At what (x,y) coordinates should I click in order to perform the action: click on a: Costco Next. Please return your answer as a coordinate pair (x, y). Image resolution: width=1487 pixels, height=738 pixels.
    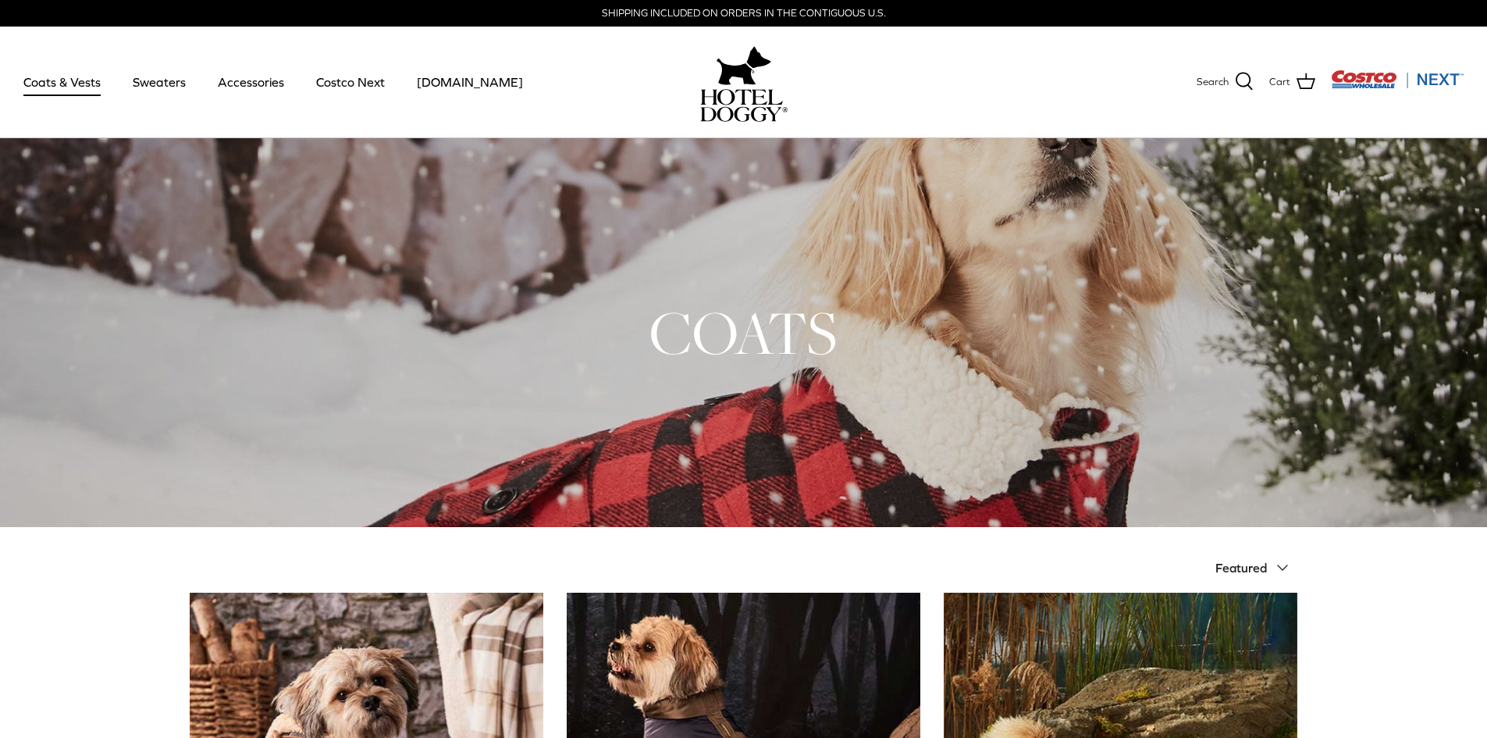
    Looking at the image, I should click on (351, 82).